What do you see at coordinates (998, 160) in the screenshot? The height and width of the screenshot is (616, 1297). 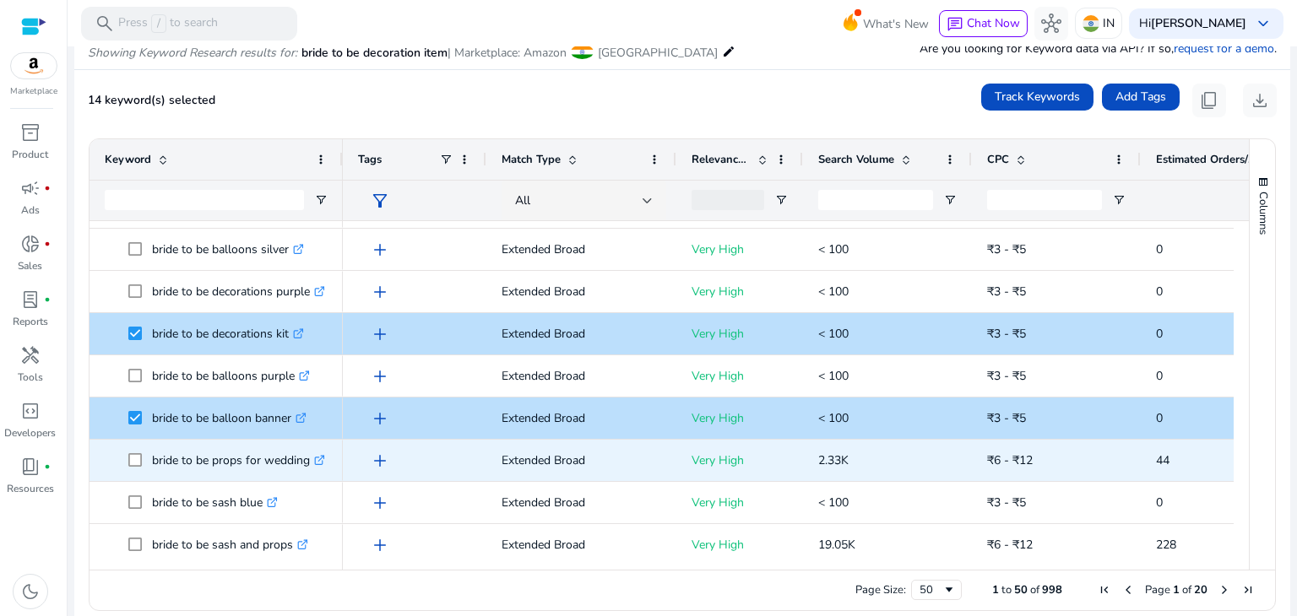 I see `span: CPC` at bounding box center [998, 160].